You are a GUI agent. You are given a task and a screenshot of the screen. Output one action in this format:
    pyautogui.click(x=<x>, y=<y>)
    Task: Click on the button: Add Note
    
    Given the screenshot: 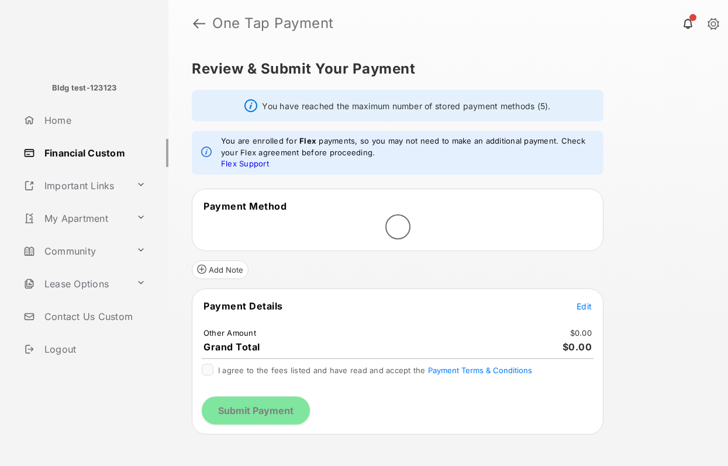 What is the action you would take?
    pyautogui.click(x=220, y=270)
    